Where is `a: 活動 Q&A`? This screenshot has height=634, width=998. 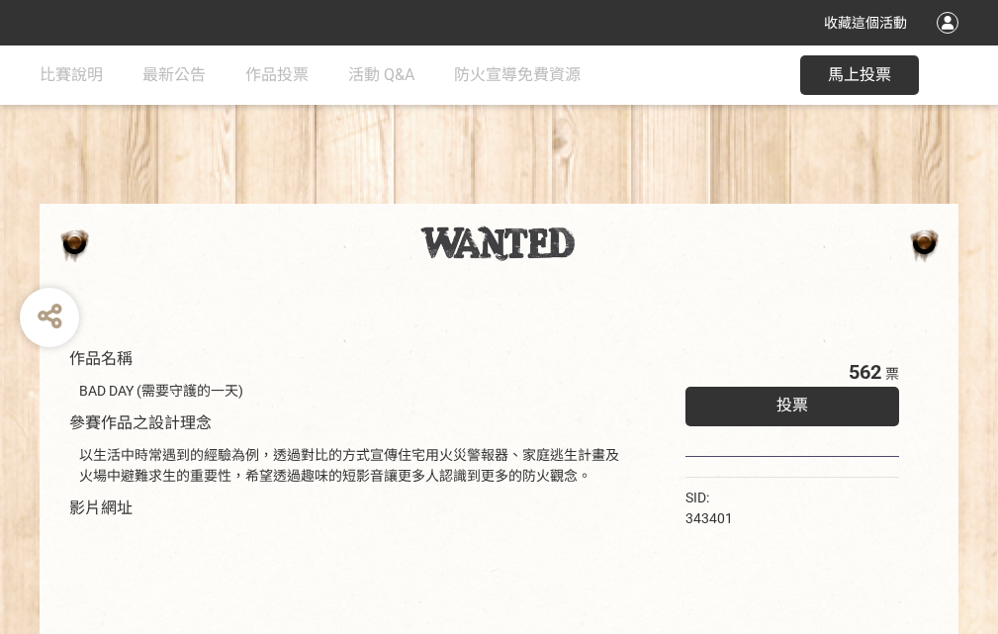
a: 活動 Q&A is located at coordinates (381, 75).